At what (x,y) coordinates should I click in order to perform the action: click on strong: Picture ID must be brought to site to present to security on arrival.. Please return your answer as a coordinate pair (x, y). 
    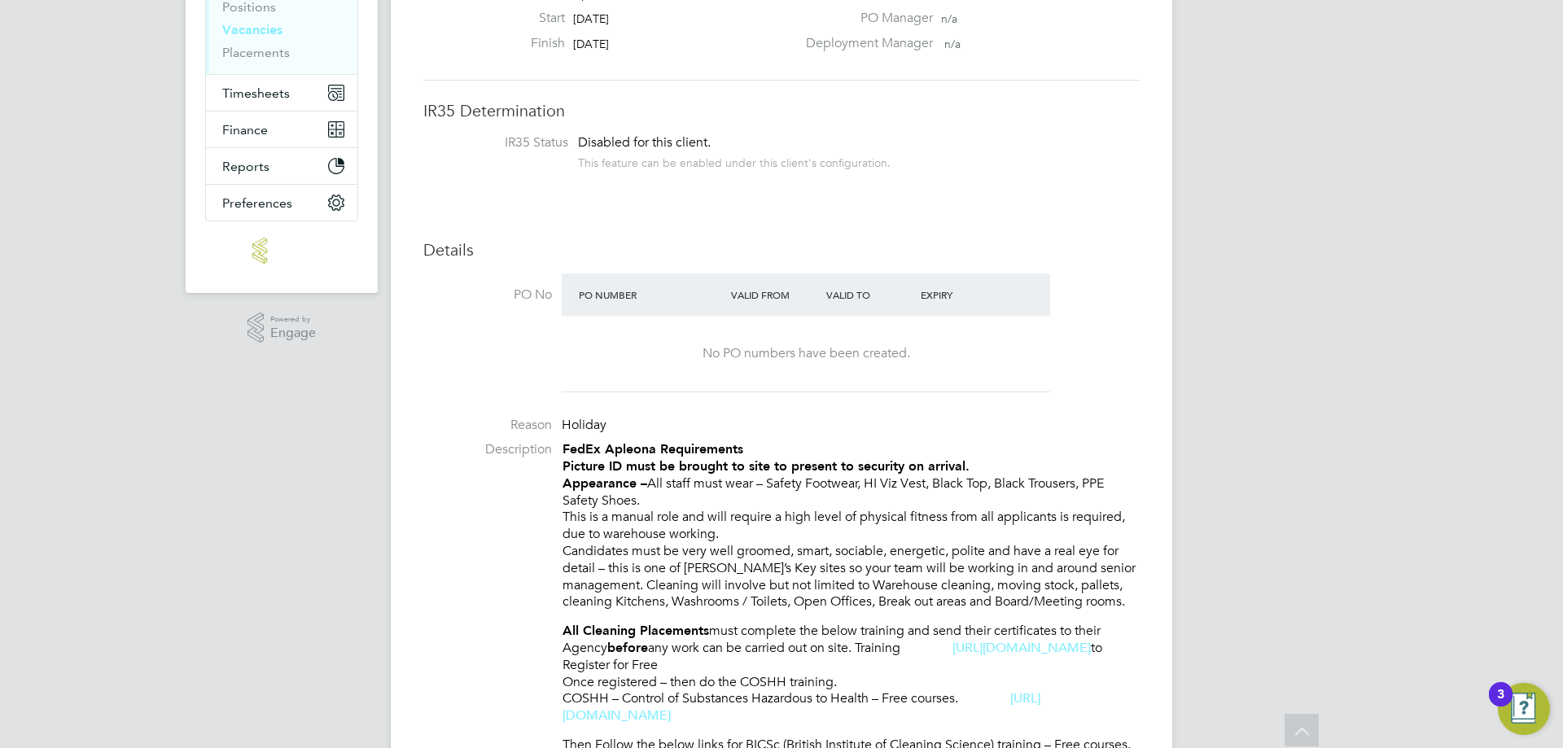
    Looking at the image, I should click on (766, 466).